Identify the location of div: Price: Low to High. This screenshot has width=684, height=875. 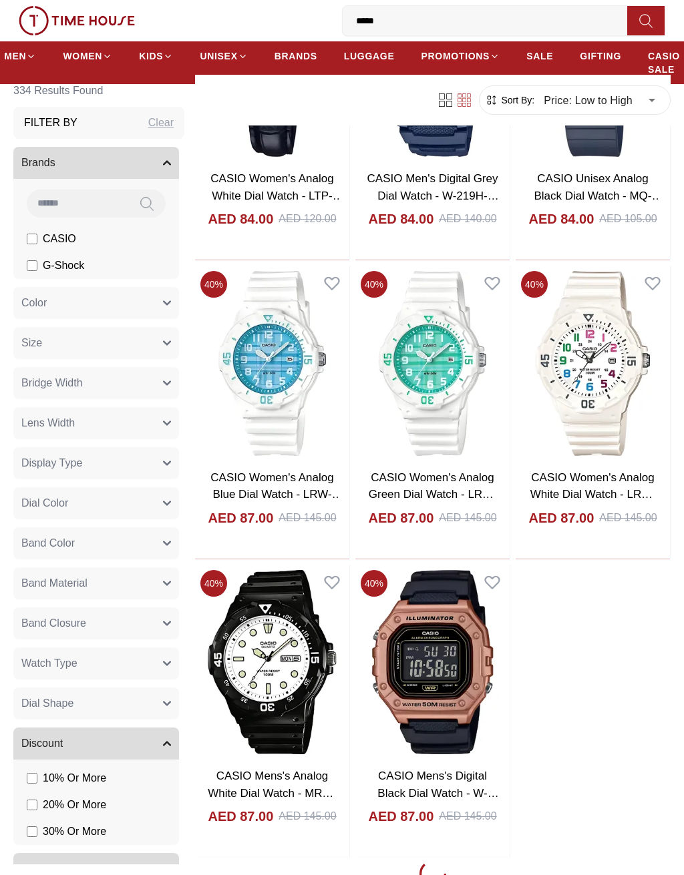
(599, 100).